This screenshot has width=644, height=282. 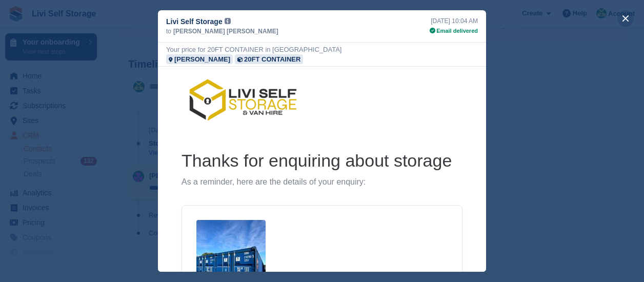 I want to click on h1: Thanks for enquiring about storage, so click(x=164, y=94).